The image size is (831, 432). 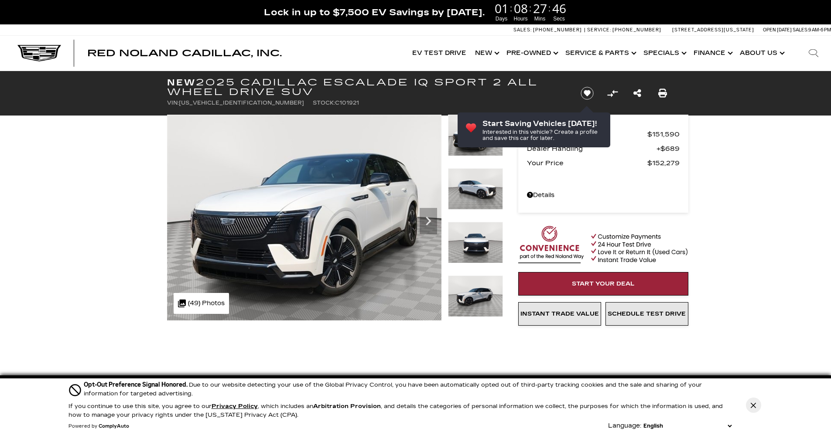 I want to click on span: 08, so click(x=521, y=8).